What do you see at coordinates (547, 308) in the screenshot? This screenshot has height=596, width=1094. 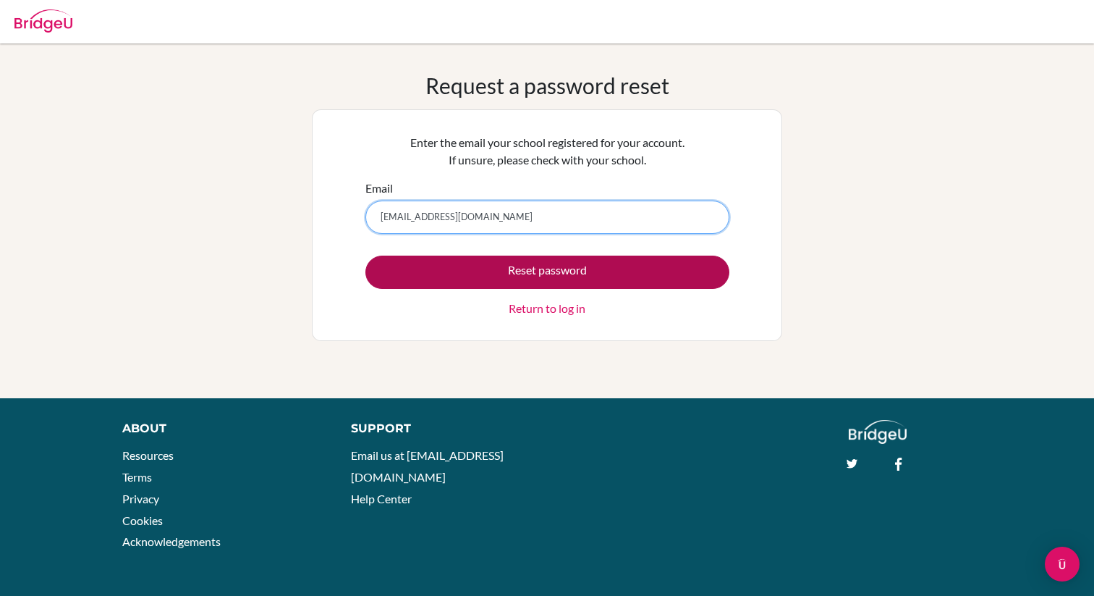 I see `a: Return to log in` at bounding box center [547, 308].